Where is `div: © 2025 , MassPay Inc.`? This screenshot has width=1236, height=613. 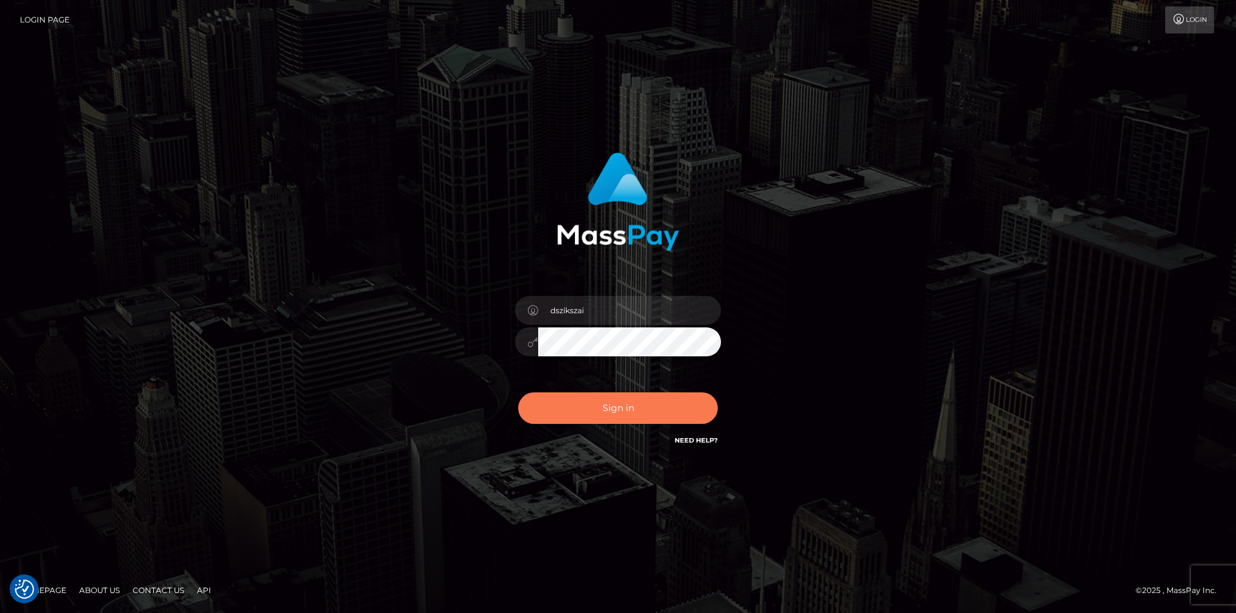 div: © 2025 , MassPay Inc. is located at coordinates (1181, 591).